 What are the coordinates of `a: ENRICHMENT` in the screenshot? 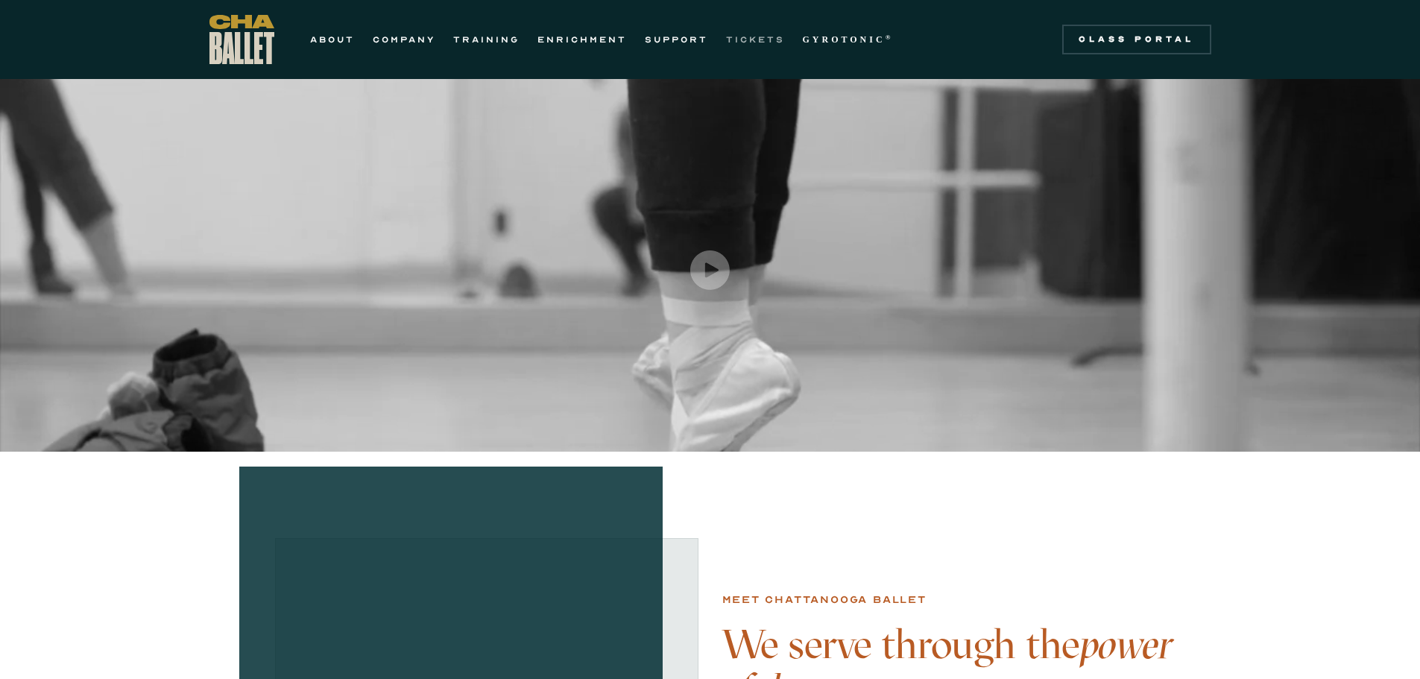 It's located at (582, 40).